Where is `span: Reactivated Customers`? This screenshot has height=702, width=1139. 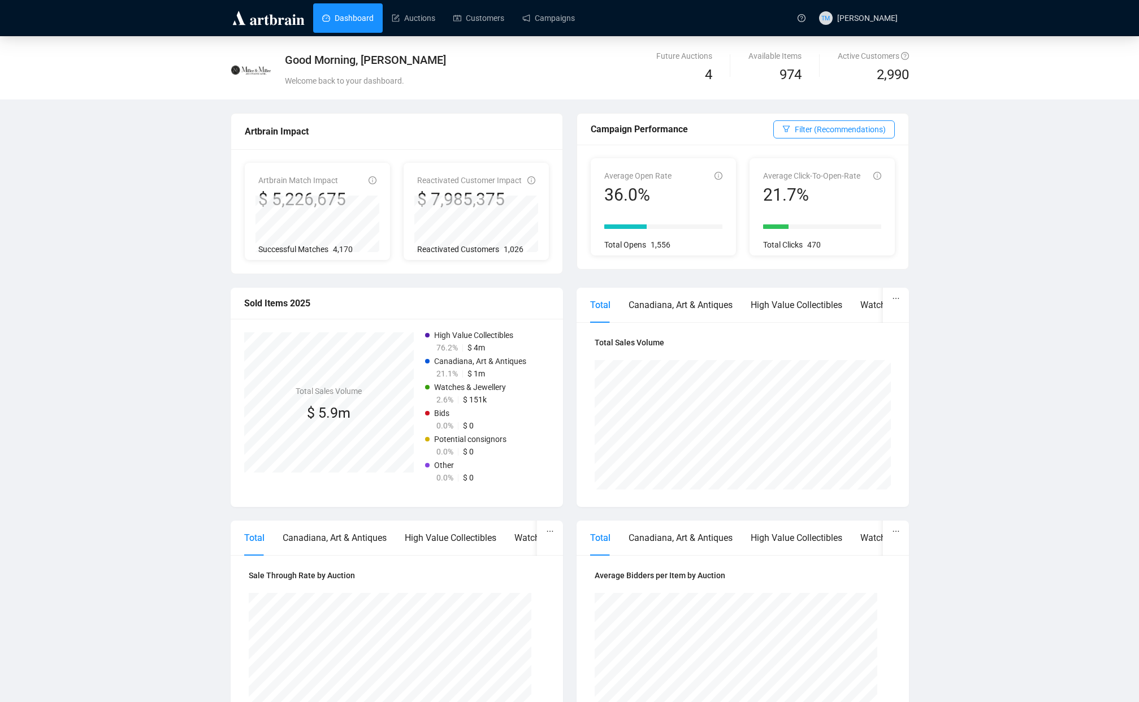
span: Reactivated Customers is located at coordinates (458, 249).